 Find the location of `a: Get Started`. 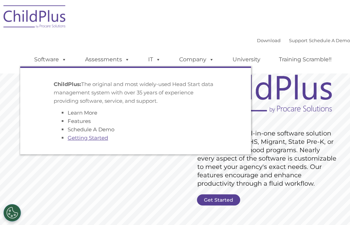

a: Get Started is located at coordinates (218, 200).